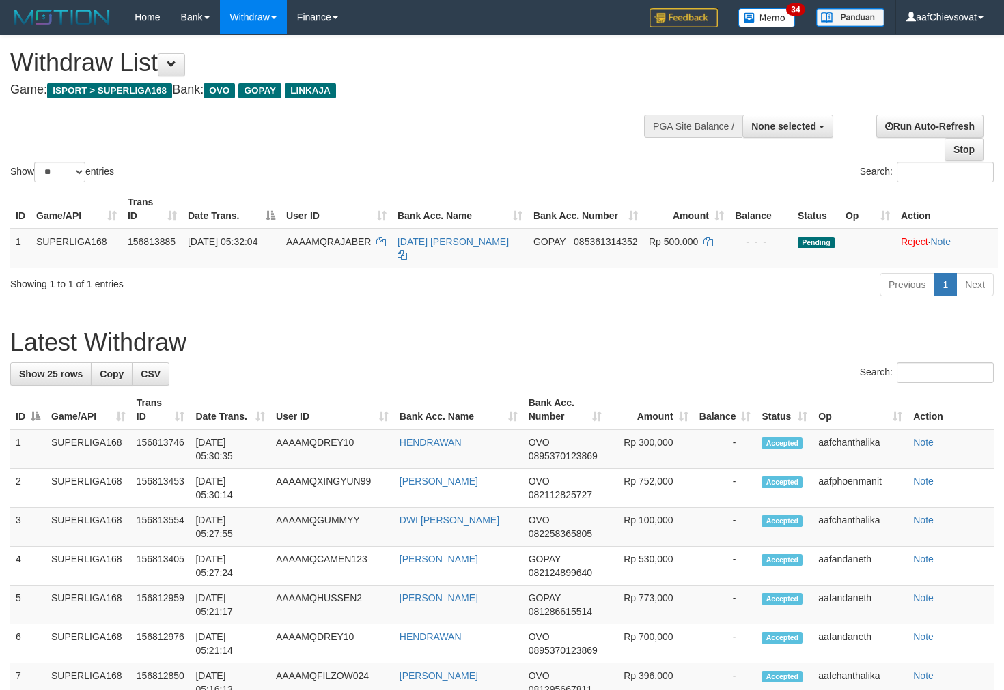 This screenshot has height=690, width=1004. What do you see at coordinates (964, 150) in the screenshot?
I see `a: Stop` at bounding box center [964, 150].